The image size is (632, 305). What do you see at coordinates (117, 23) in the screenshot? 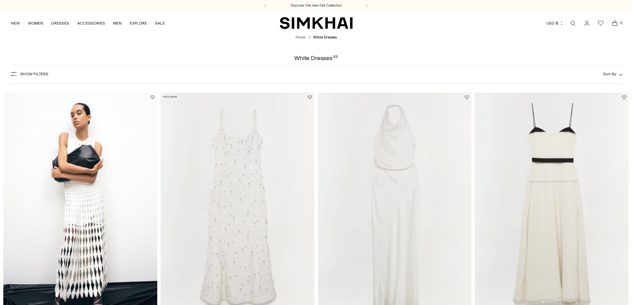
I see `a: MEN` at bounding box center [117, 23].